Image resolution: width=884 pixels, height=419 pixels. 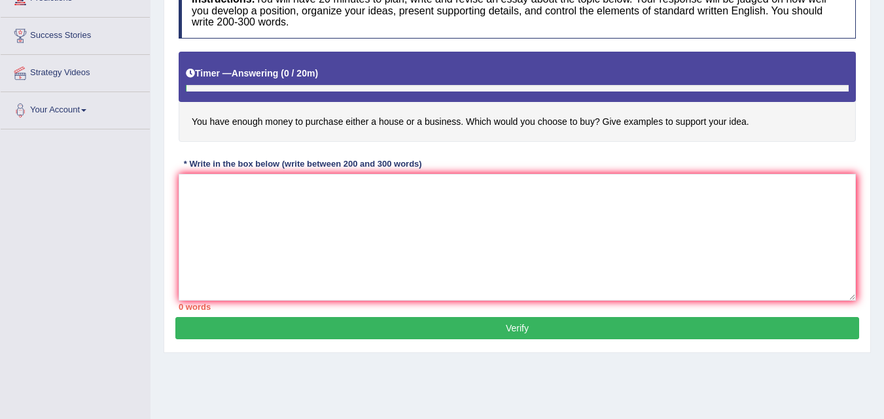 I want to click on button: Verify, so click(x=517, y=328).